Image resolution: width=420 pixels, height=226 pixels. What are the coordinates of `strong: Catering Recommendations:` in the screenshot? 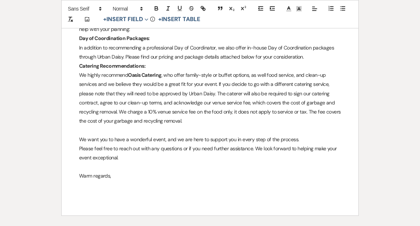 It's located at (112, 66).